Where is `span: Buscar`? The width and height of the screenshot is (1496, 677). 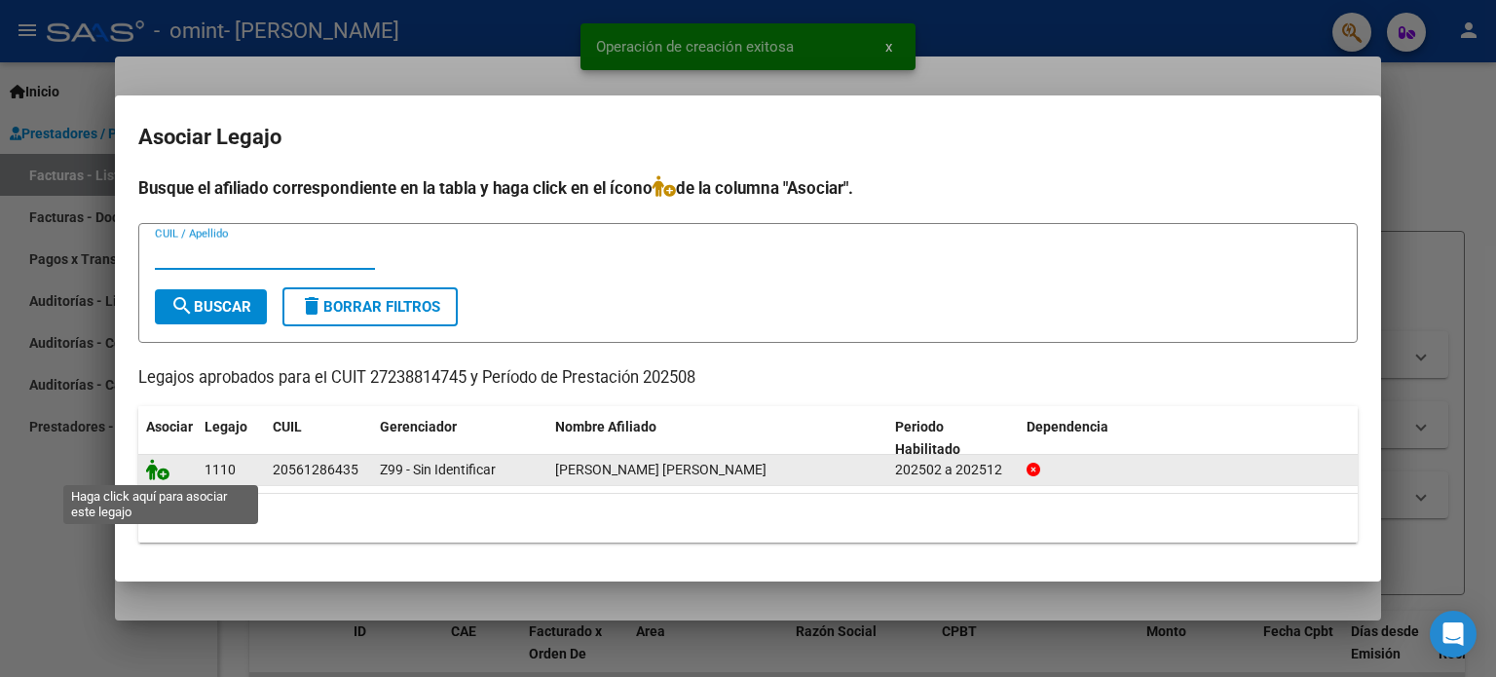 span: Buscar is located at coordinates (210, 307).